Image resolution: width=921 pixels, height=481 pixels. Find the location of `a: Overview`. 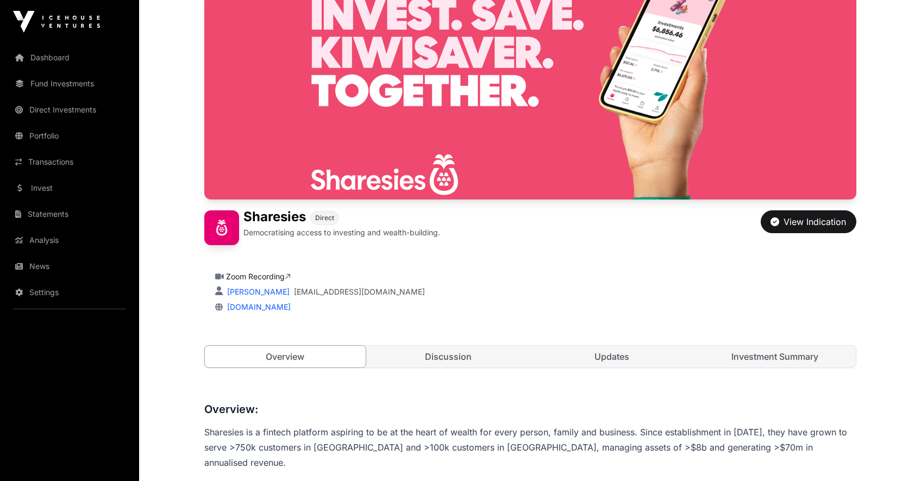

a: Overview is located at coordinates (285, 356).